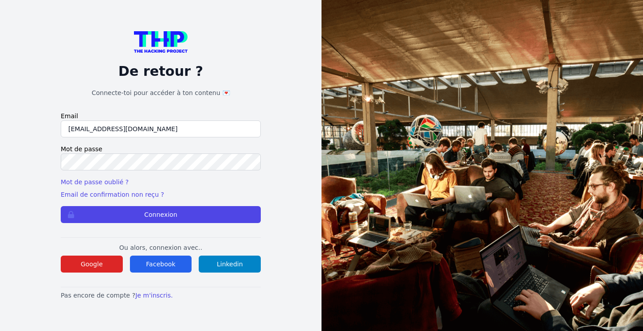 This screenshot has height=331, width=643. What do you see at coordinates (91, 264) in the screenshot?
I see `a: Google` at bounding box center [91, 264].